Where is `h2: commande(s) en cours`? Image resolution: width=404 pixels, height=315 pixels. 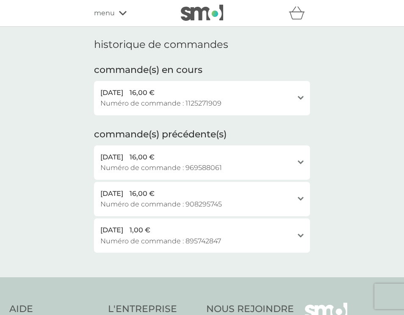 h2: commande(s) en cours is located at coordinates (148, 70).